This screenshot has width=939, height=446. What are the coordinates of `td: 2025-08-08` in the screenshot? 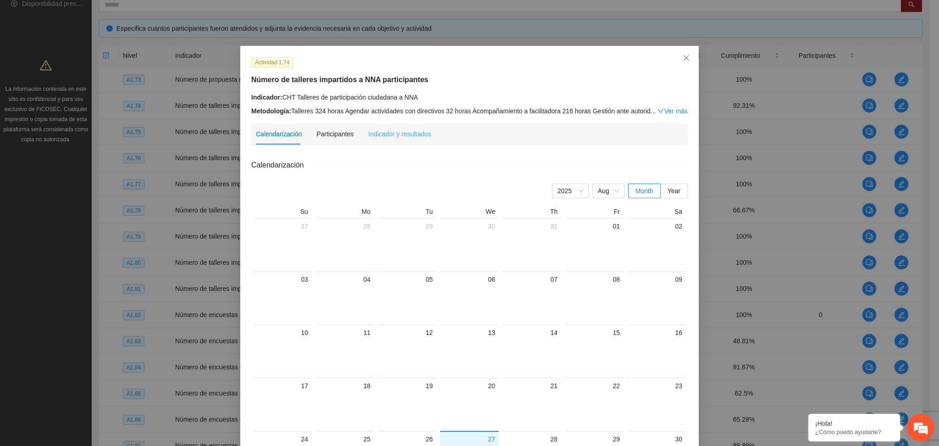 It's located at (594, 298).